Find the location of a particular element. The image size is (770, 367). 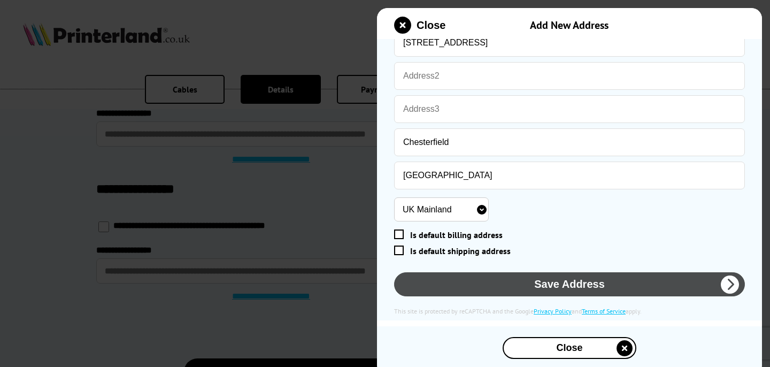

input: County is located at coordinates (569, 175).